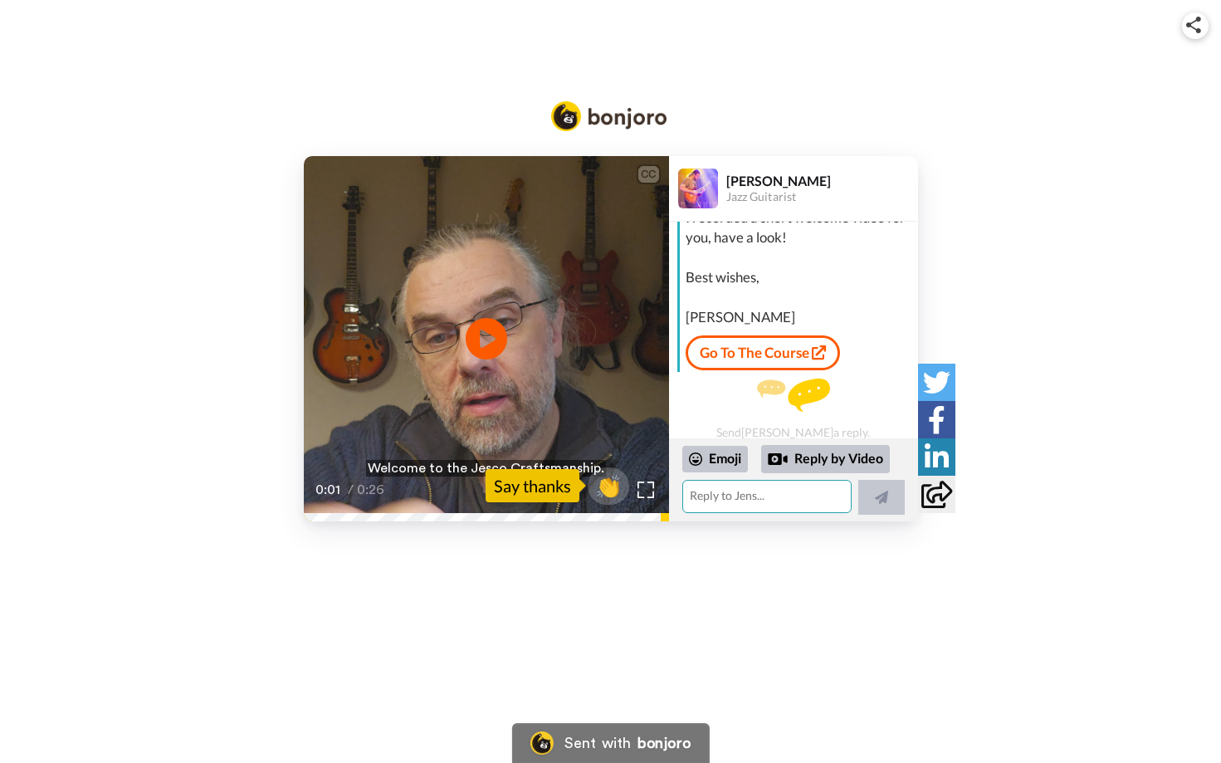  Describe the element at coordinates (698, 188) in the screenshot. I see `img: Profile Image` at that location.